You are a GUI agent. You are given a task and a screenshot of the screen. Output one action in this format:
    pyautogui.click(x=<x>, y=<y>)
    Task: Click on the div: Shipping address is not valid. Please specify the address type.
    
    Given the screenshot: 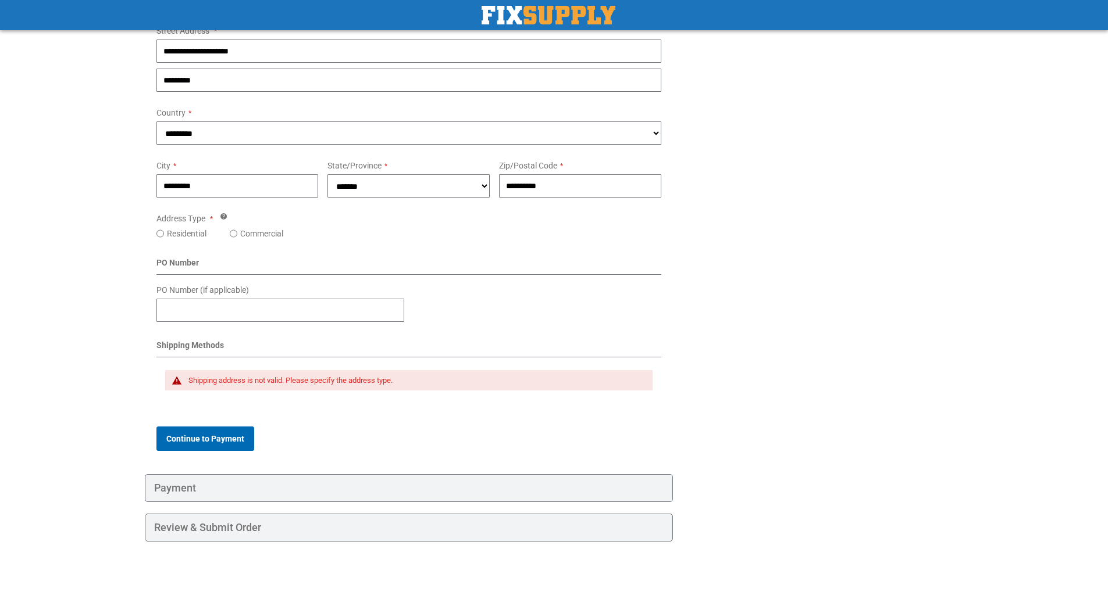 What is the action you would take?
    pyautogui.click(x=415, y=381)
    